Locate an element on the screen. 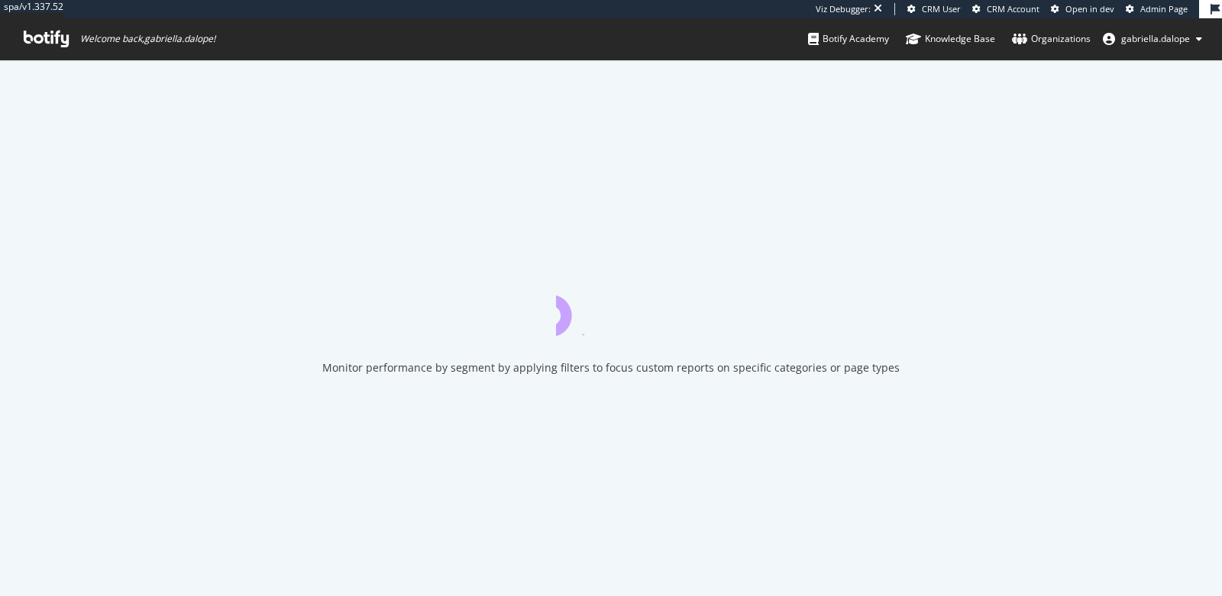 Image resolution: width=1222 pixels, height=596 pixels. span: CRM User is located at coordinates (941, 8).